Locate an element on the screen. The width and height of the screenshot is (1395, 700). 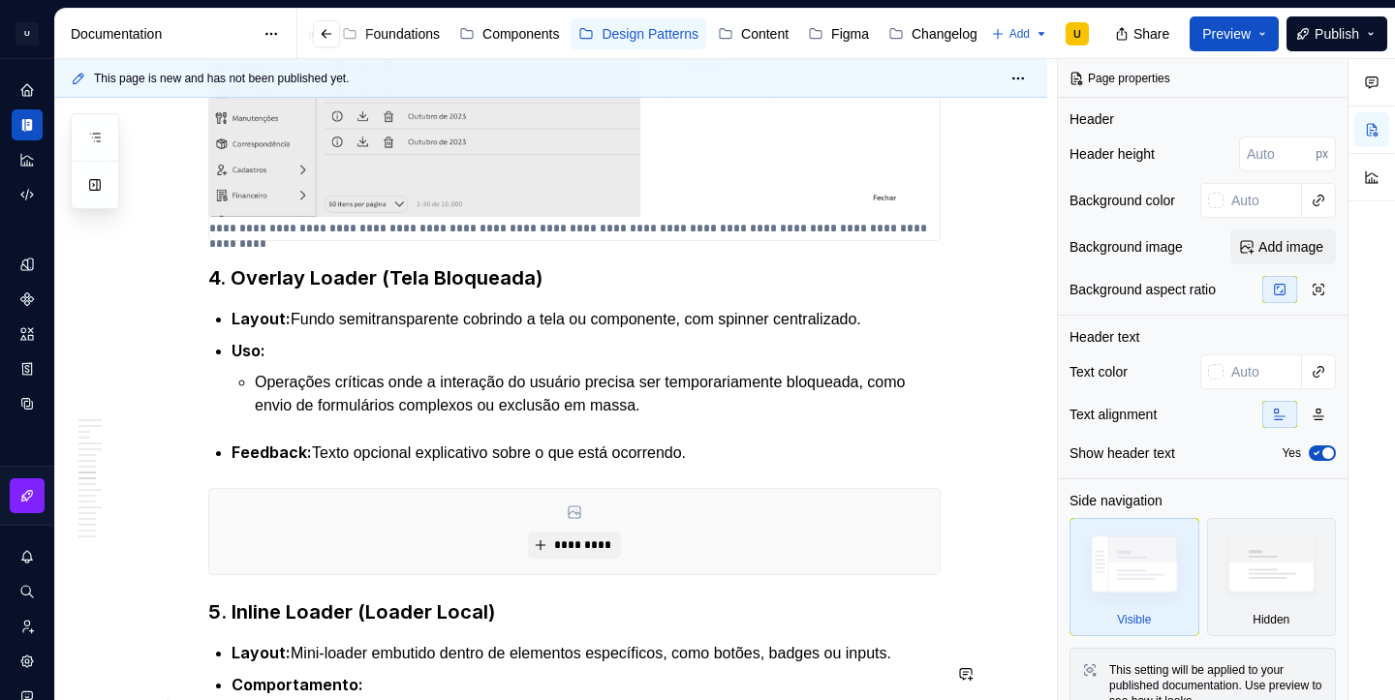
a: Documentation is located at coordinates (27, 125).